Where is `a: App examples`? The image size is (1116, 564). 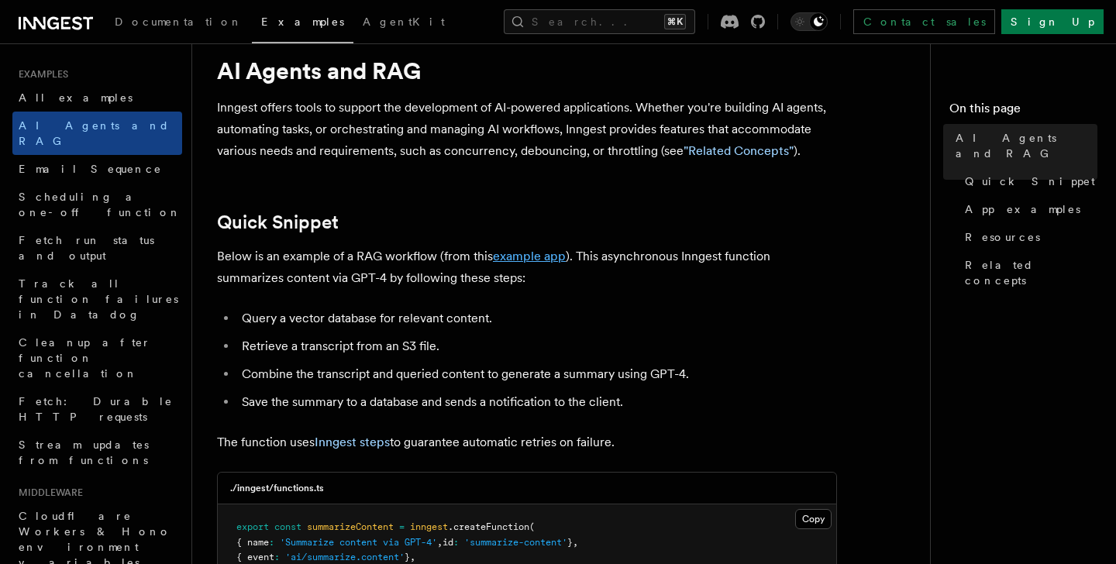
a: App examples is located at coordinates (1028, 209).